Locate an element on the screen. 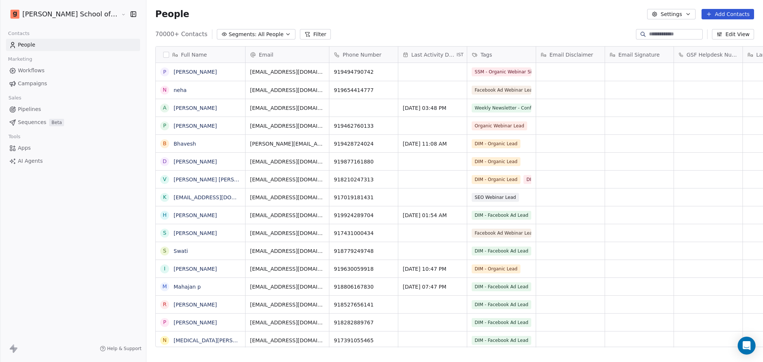 The image size is (763, 362). span: Help & Support is located at coordinates (125, 349).